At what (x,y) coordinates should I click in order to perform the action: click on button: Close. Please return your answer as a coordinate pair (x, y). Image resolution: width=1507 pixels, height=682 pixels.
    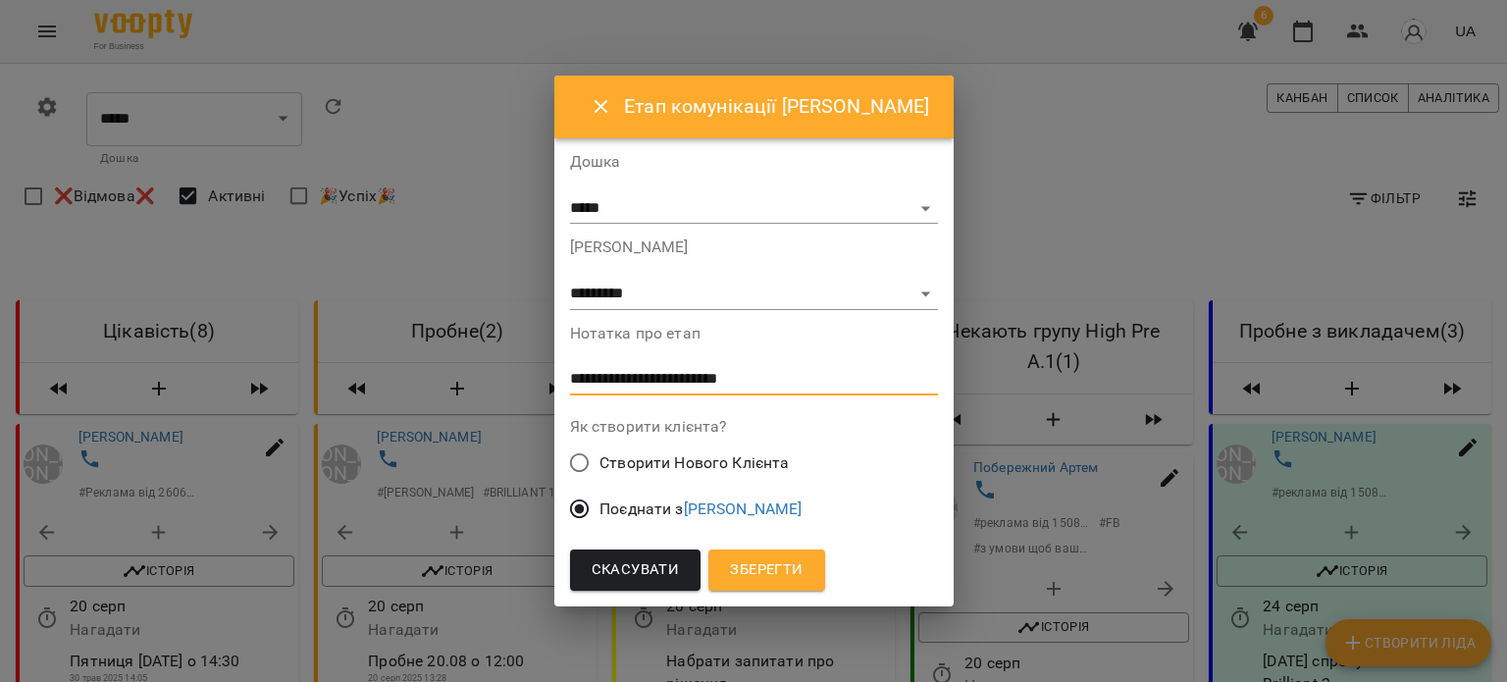
    Looking at the image, I should click on (601, 107).